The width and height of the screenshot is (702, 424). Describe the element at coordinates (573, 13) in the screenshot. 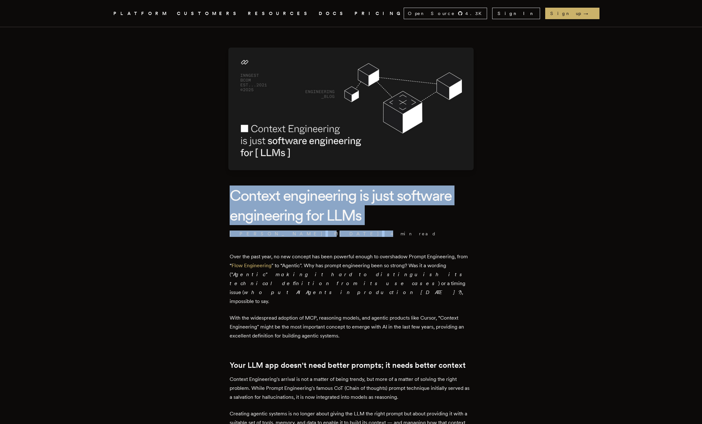

I see `a: Sign up` at that location.